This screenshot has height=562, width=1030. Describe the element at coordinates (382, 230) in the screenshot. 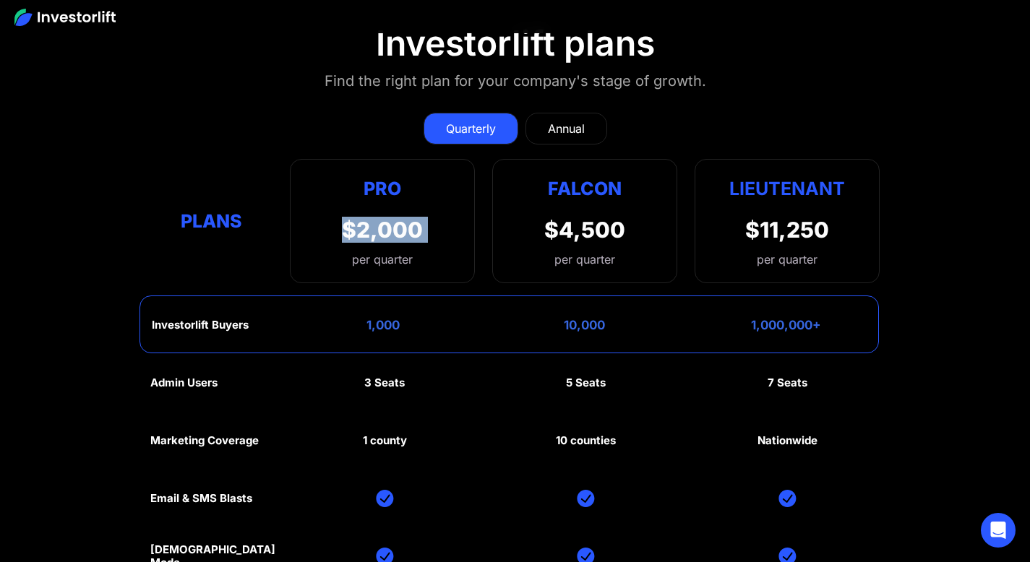

I see `div: $2,000` at that location.